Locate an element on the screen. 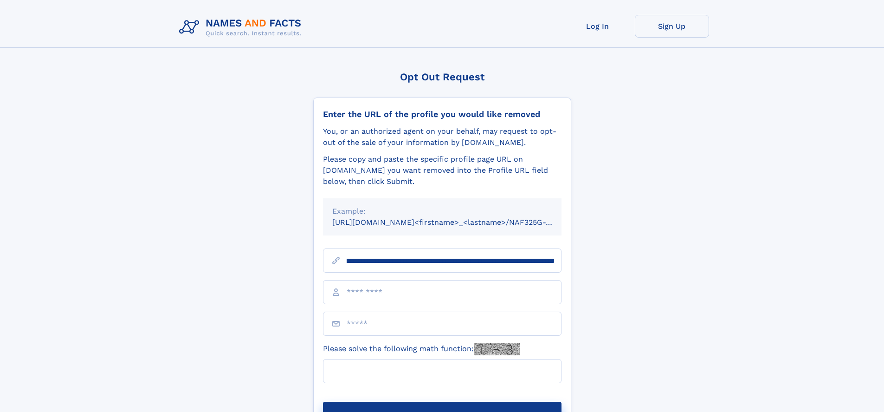 This screenshot has height=412, width=884. div: Opt Out Request is located at coordinates (442, 77).